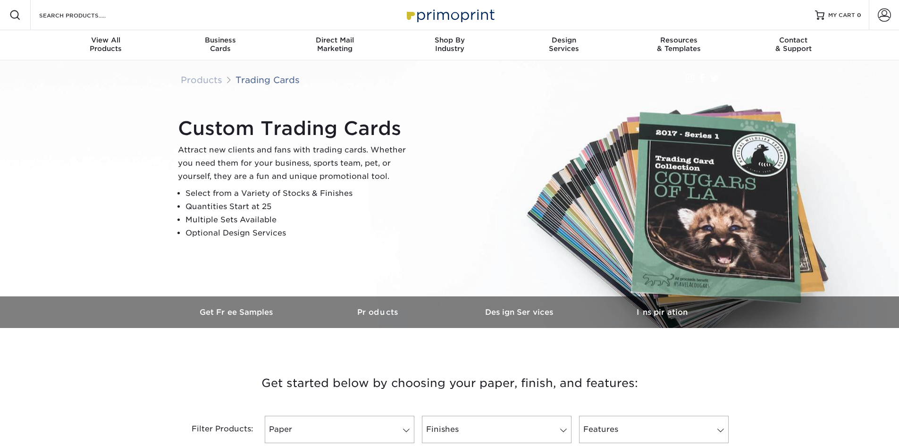 Image resolution: width=899 pixels, height=446 pixels. What do you see at coordinates (220, 45) in the screenshot?
I see `a: BusinessCards` at bounding box center [220, 45].